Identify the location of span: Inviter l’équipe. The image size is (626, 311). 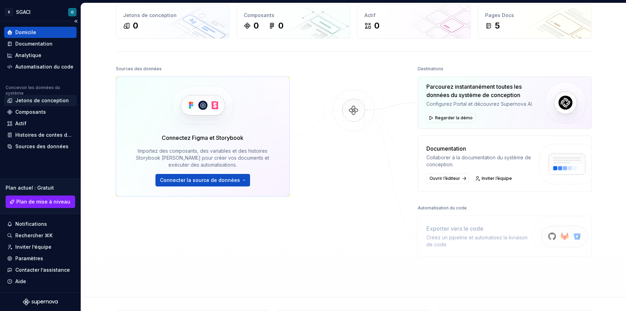
(496, 178).